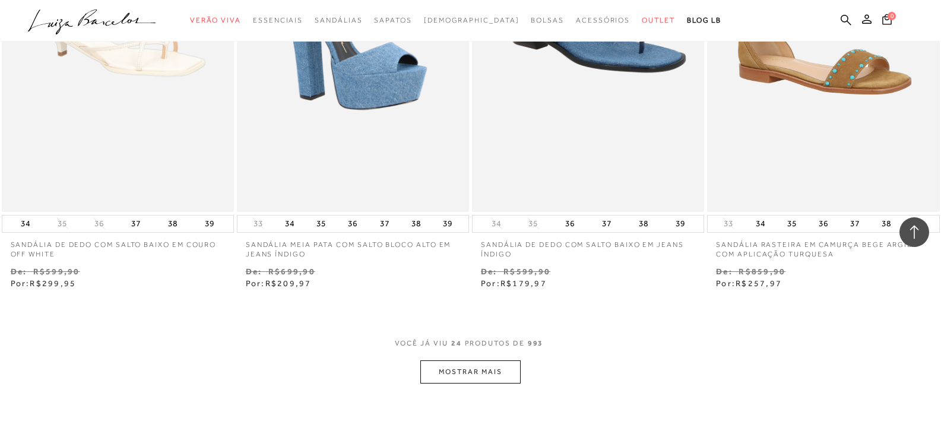 The image size is (941, 434). What do you see at coordinates (822, 246) in the screenshot?
I see `a: SANDÁLIA RASTEIRA EM CAMURÇA BEGE ARGILA COM APLICAÇÃO TURQUESA` at bounding box center [822, 246].